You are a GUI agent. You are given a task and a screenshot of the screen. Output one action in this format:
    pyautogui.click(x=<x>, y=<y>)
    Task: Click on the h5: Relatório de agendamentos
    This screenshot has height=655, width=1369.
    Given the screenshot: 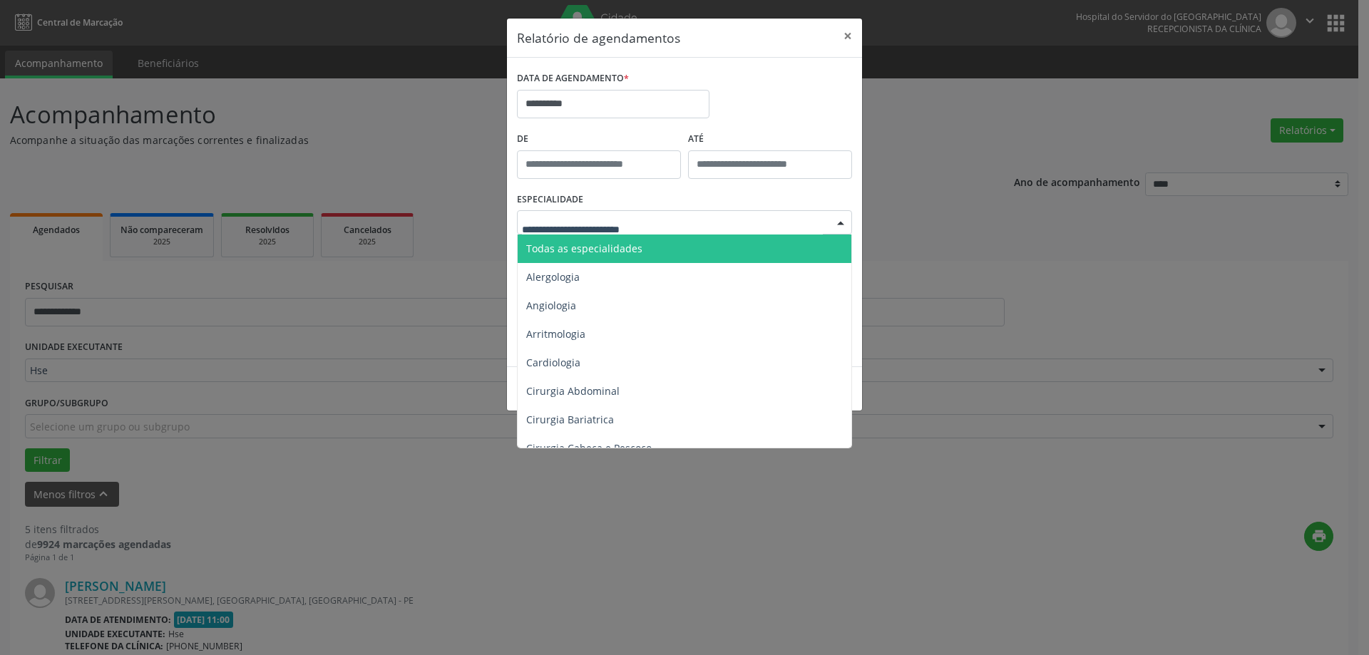 What is the action you would take?
    pyautogui.click(x=598, y=38)
    